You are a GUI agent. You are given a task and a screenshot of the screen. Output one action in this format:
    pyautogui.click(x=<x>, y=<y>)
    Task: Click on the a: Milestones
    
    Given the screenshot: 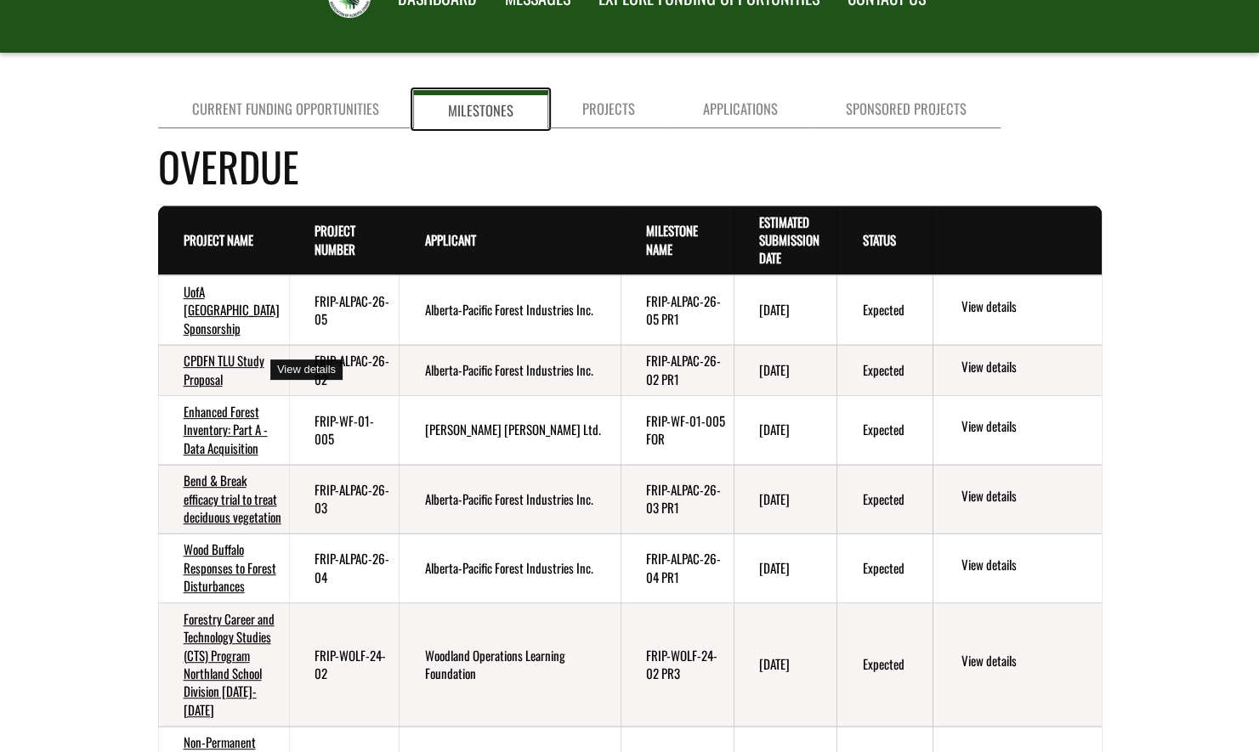 What is the action you would take?
    pyautogui.click(x=480, y=109)
    